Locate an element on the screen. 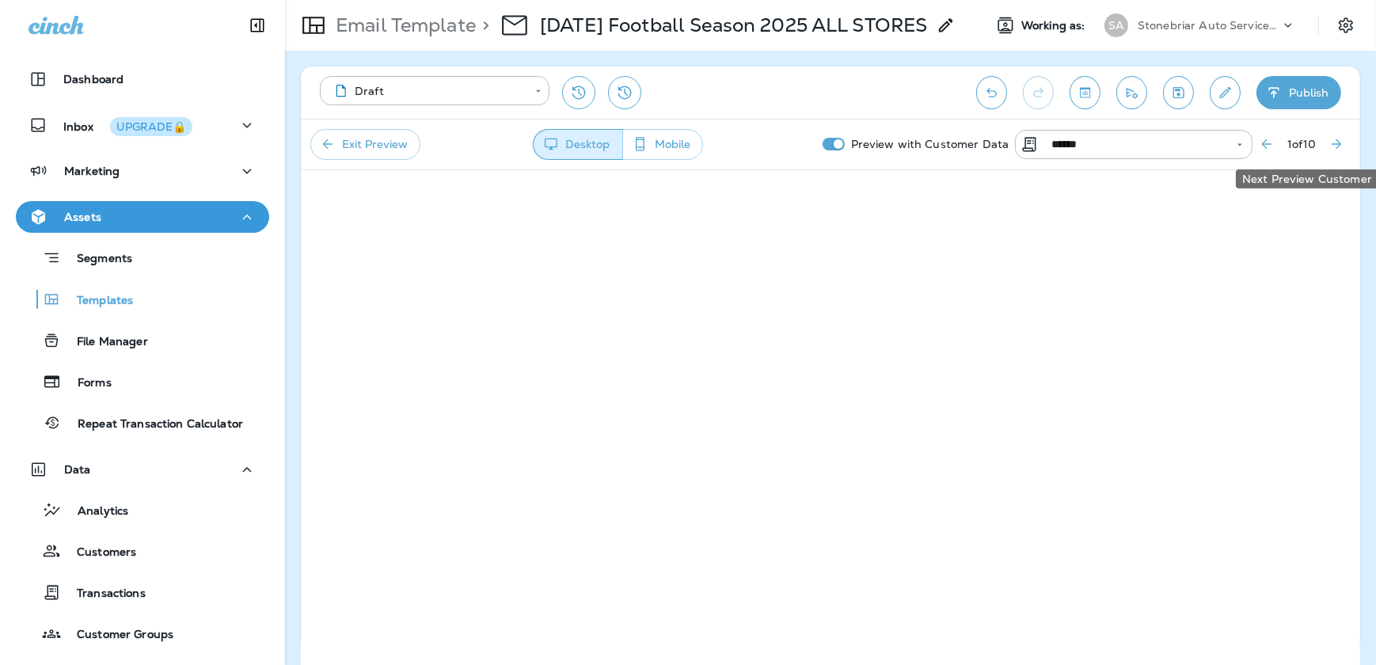 This screenshot has width=1376, height=665. button: Analytics is located at coordinates (143, 510).